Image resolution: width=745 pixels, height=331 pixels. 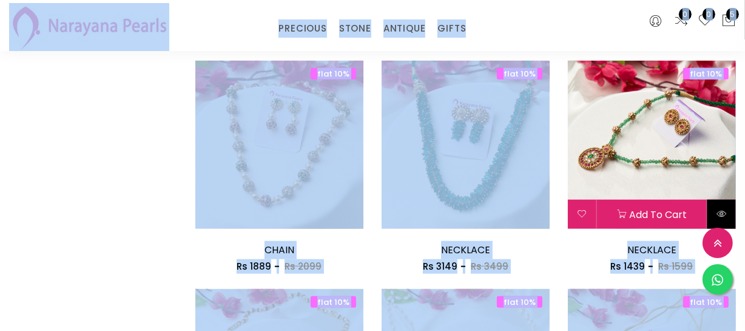 What do you see at coordinates (253, 266) in the screenshot?
I see `span: Rs 1889` at bounding box center [253, 266].